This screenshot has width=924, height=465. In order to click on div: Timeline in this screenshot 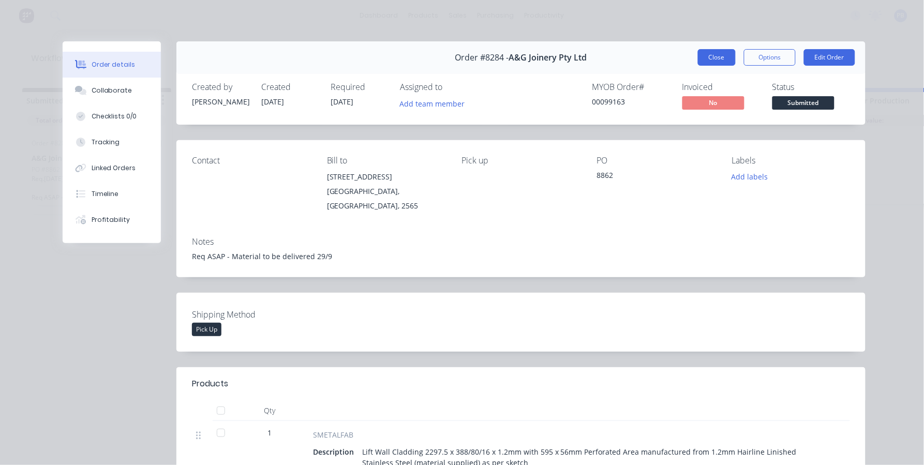, I will do `click(105, 194)`.